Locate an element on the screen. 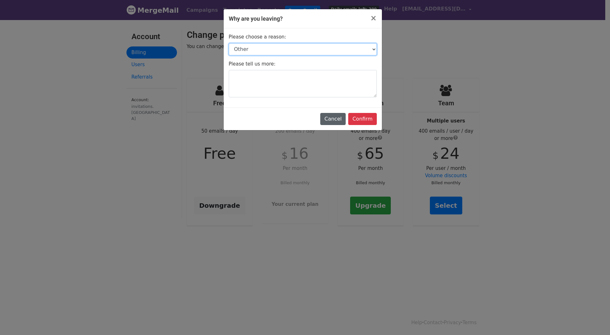  div: Chat Widget is located at coordinates (594, 319).